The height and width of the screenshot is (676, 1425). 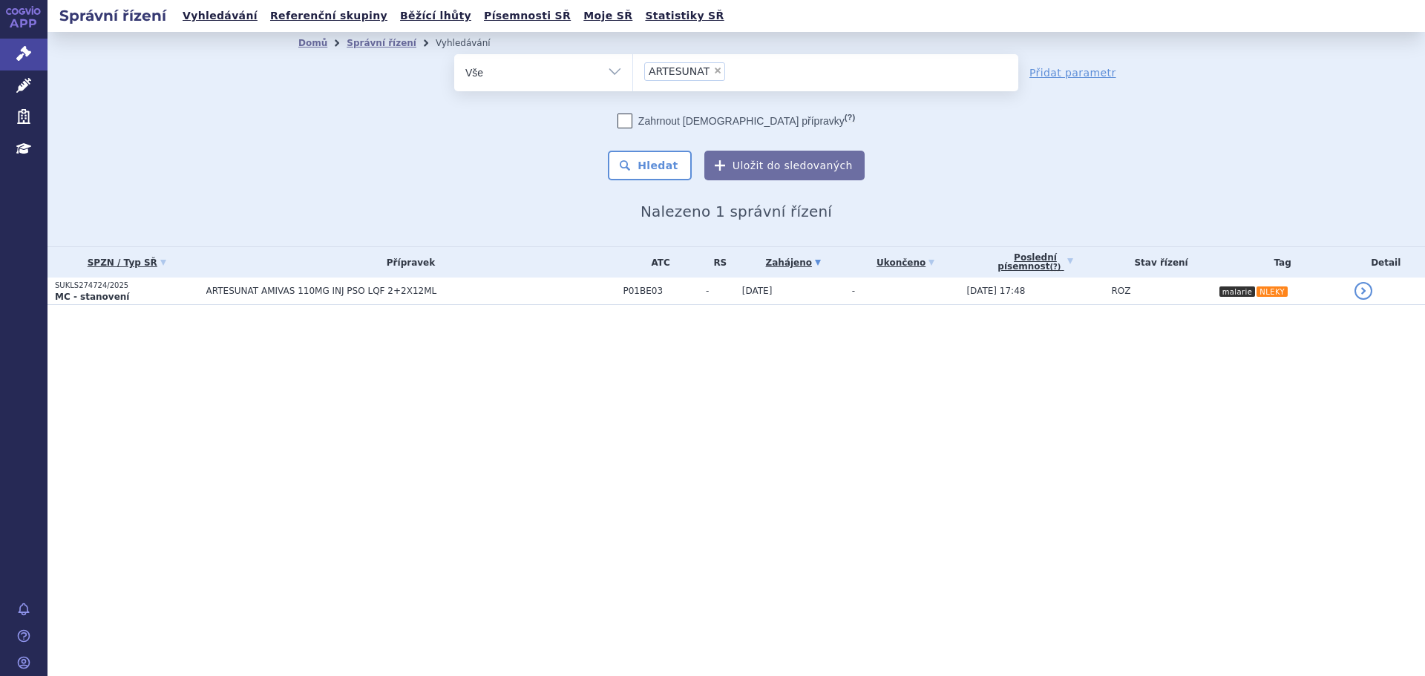 I want to click on th: Tag, so click(x=1279, y=262).